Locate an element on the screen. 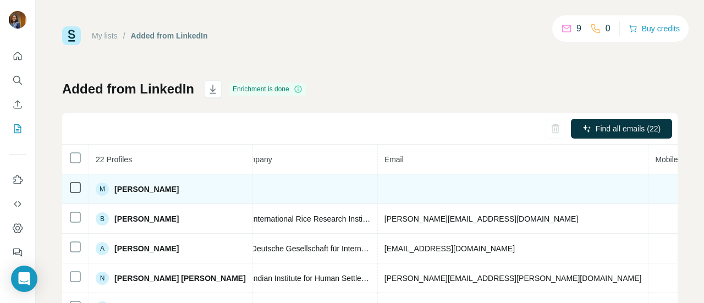 This screenshot has width=704, height=303. div: Added from LinkedIn is located at coordinates (169, 36).